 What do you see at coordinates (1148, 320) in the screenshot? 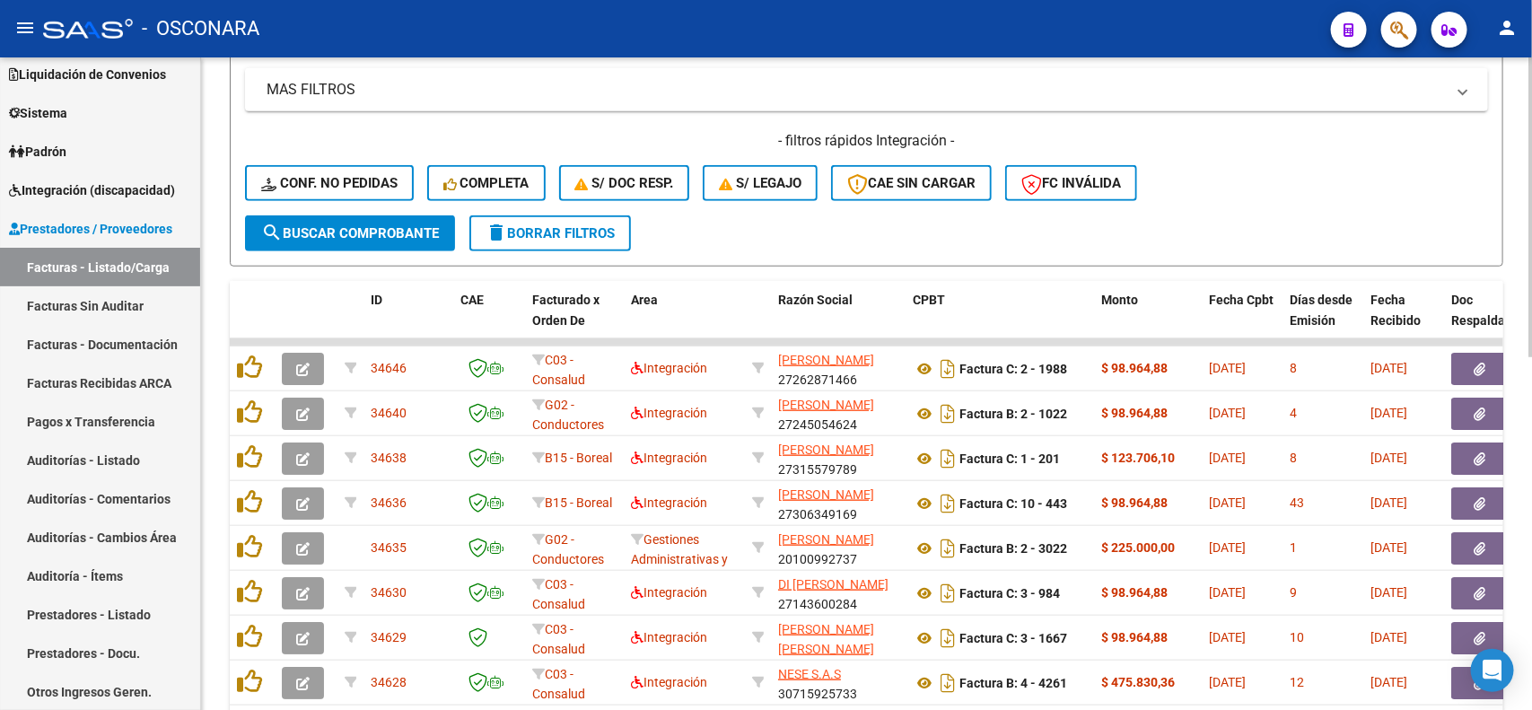
I see `datatable-header-cell: Monto` at bounding box center [1148, 320].